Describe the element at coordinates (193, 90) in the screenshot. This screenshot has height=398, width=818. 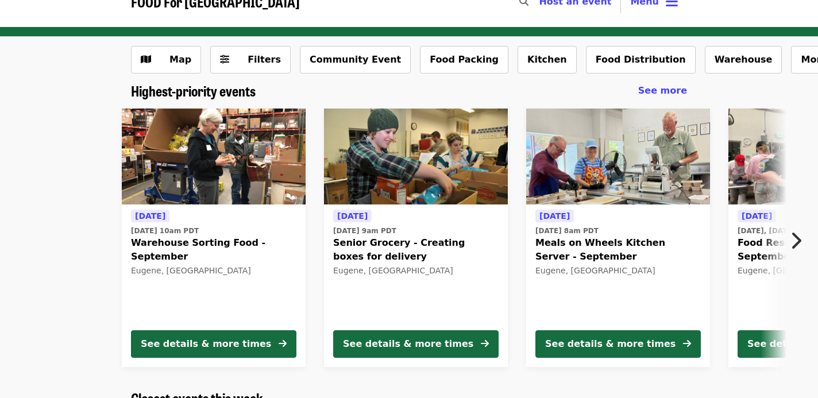
I see `span: Highest-priority events` at that location.